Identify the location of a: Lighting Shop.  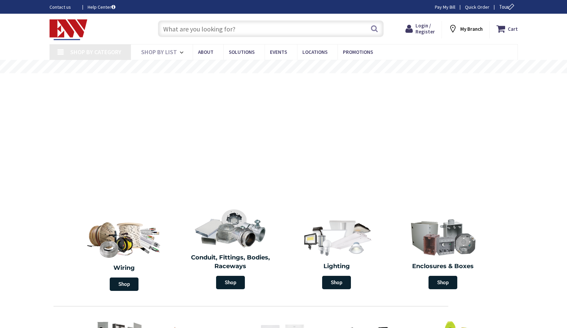
(337, 253).